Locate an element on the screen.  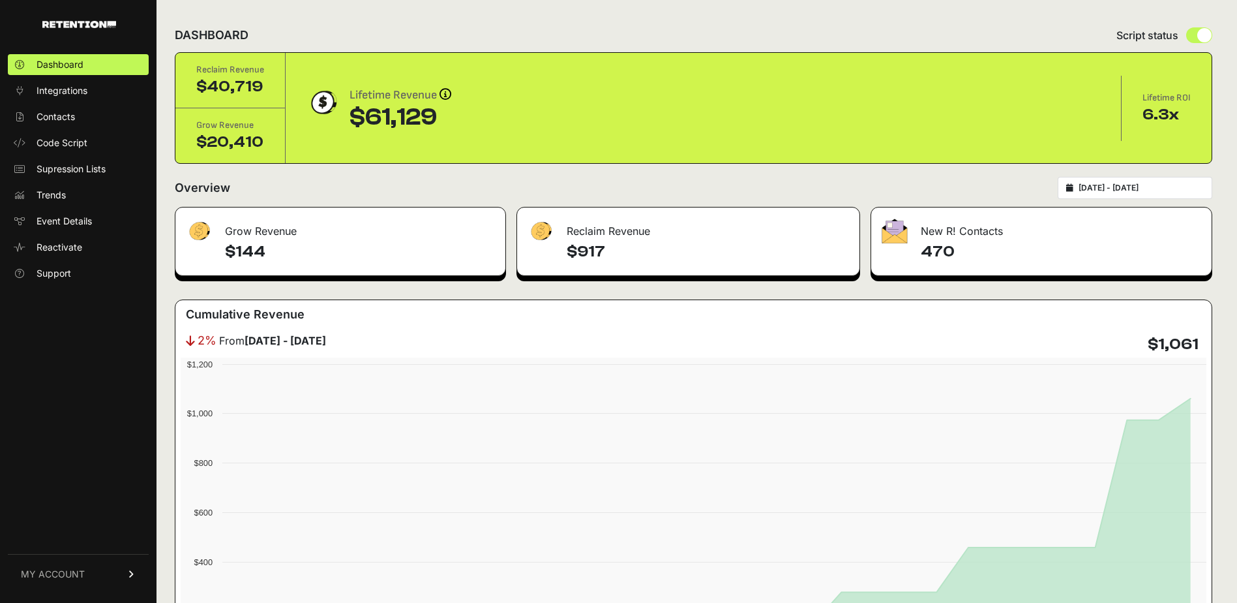
span: 2% is located at coordinates (207, 341).